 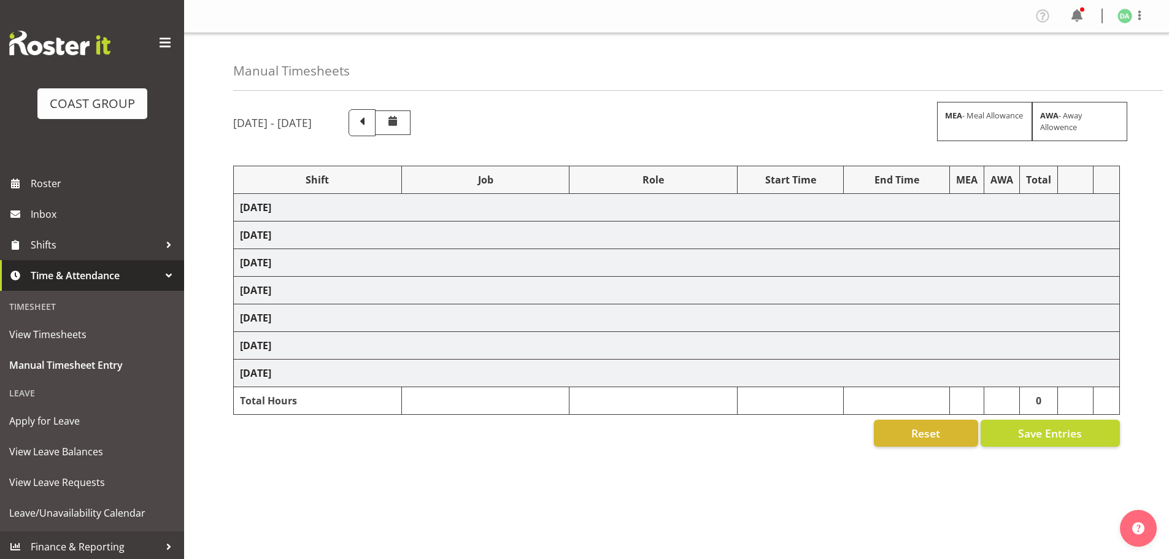 I want to click on span: Reset, so click(x=925, y=433).